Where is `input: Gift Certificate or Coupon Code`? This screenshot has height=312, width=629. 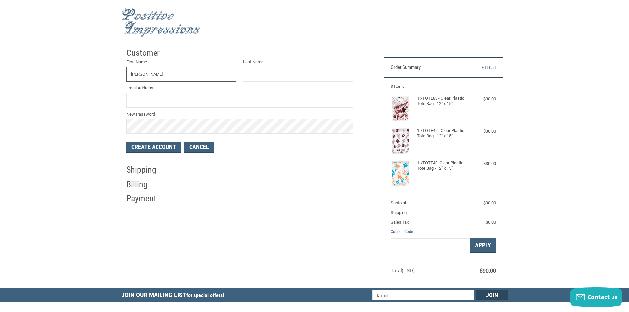
input: Gift Certificate or Coupon Code is located at coordinates (430, 246).